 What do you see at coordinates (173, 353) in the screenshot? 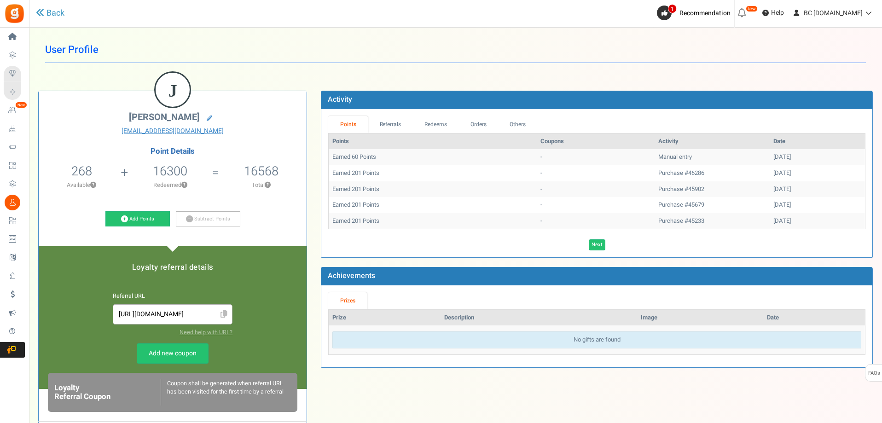
I see `a: Add new coupon` at bounding box center [173, 353].